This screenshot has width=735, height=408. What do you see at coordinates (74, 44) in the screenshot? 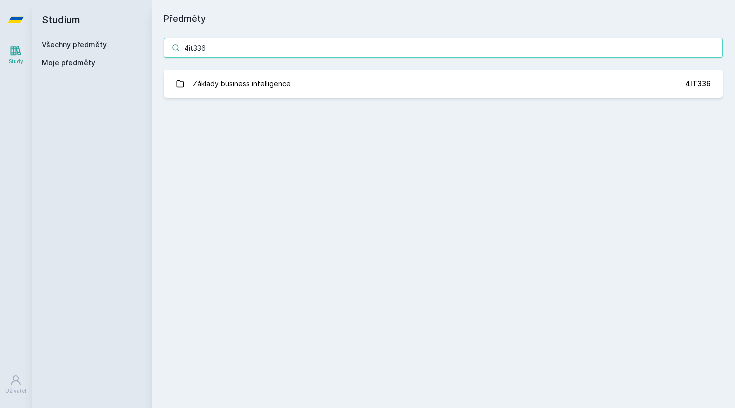
I see `a: Všechny předměty` at bounding box center [74, 44].